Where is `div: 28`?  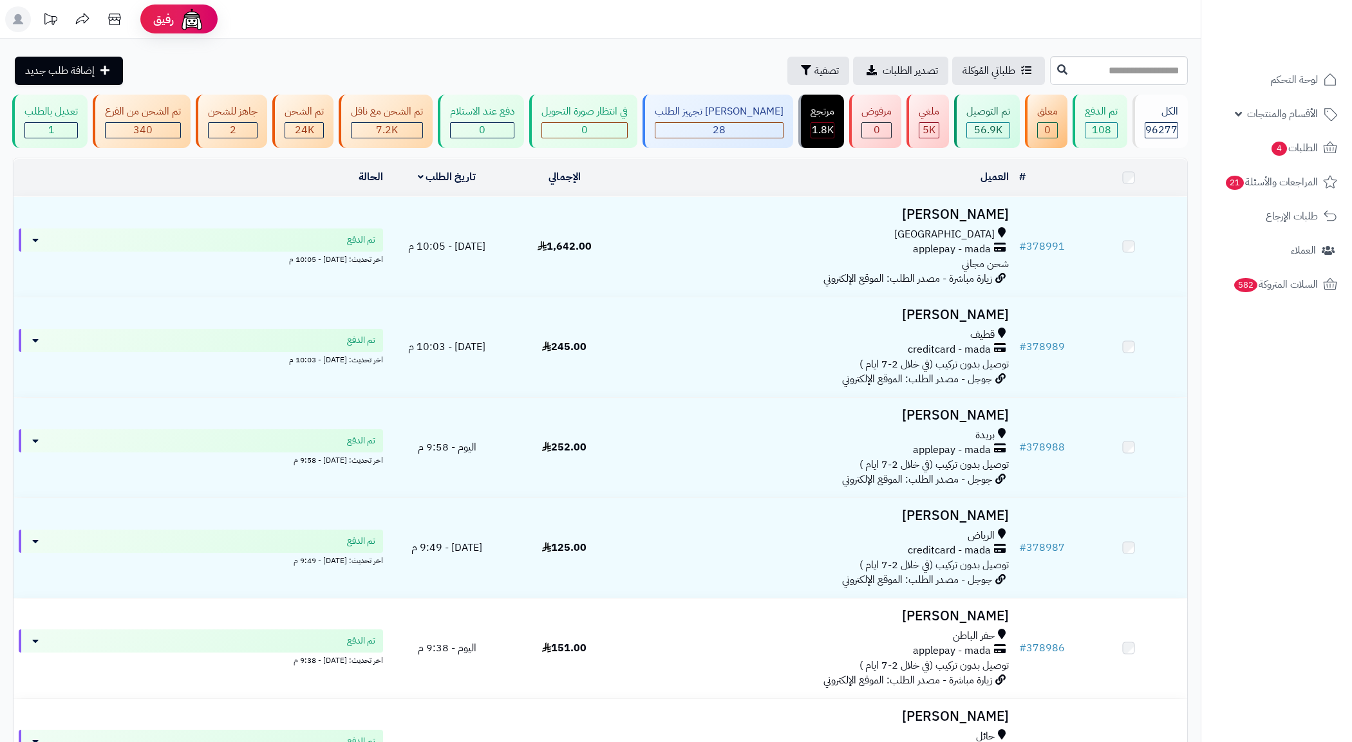
div: 28 is located at coordinates (719, 130).